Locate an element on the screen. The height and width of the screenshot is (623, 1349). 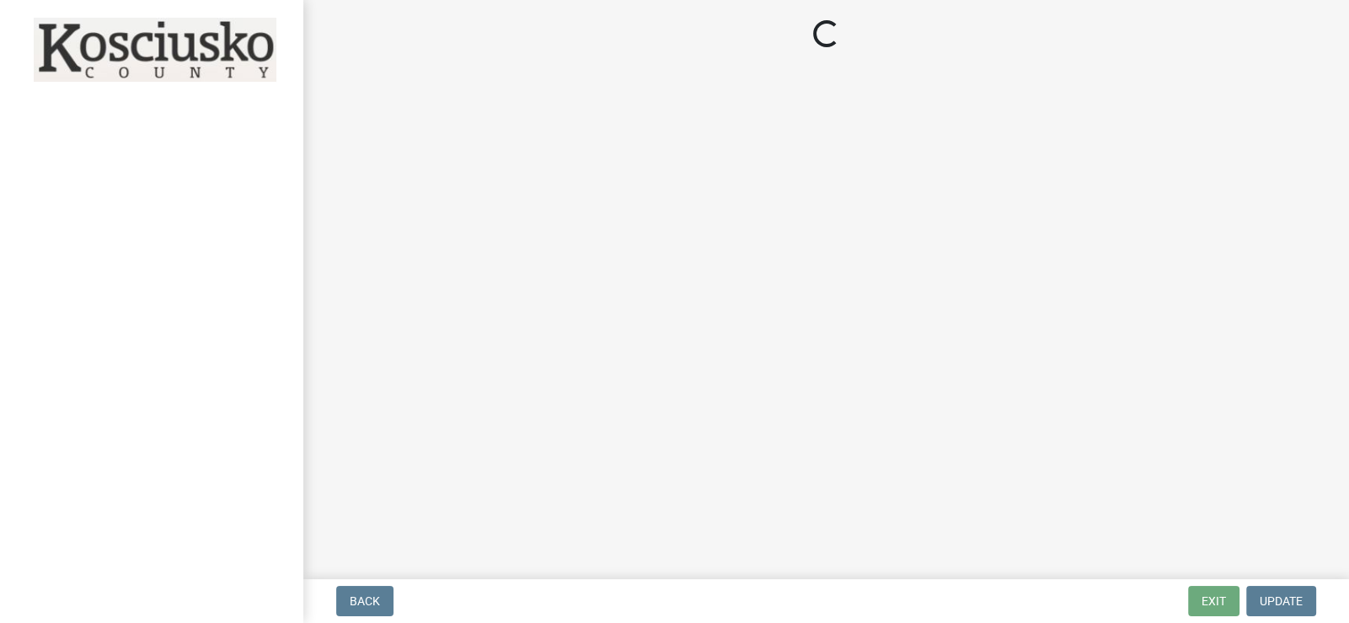
button: Update is located at coordinates (1281, 601).